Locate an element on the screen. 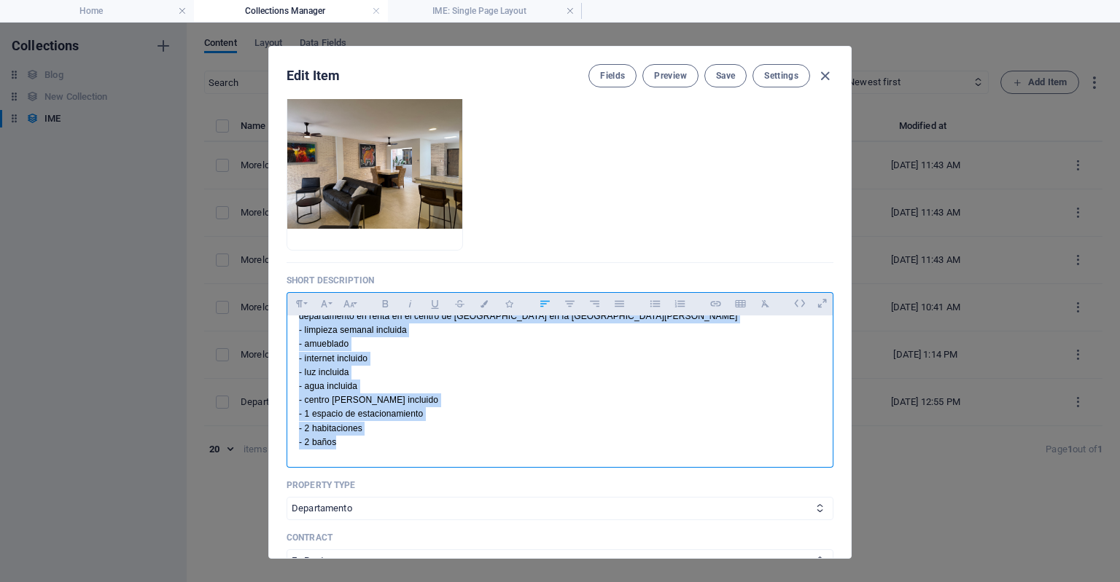 The height and width of the screenshot is (582, 1120). button: Unordered List is located at coordinates (655, 304).